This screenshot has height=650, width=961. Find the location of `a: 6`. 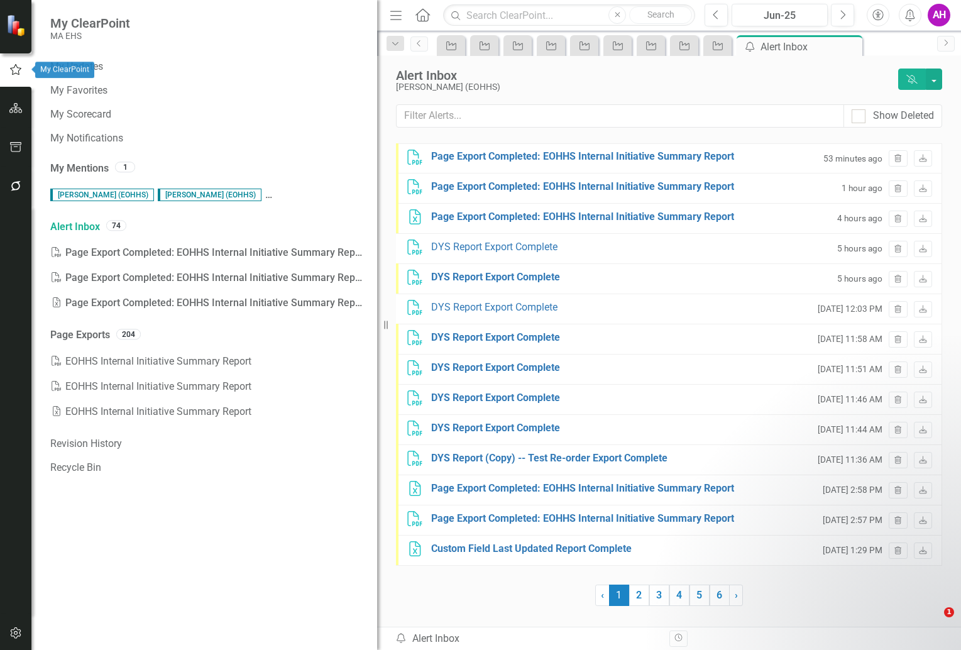

a: 6 is located at coordinates (720, 595).